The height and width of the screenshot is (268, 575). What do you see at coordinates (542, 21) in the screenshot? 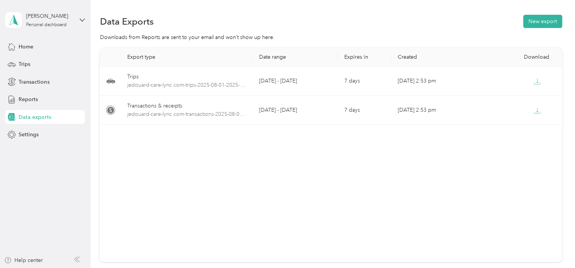
I see `button: New export` at bounding box center [542, 21].